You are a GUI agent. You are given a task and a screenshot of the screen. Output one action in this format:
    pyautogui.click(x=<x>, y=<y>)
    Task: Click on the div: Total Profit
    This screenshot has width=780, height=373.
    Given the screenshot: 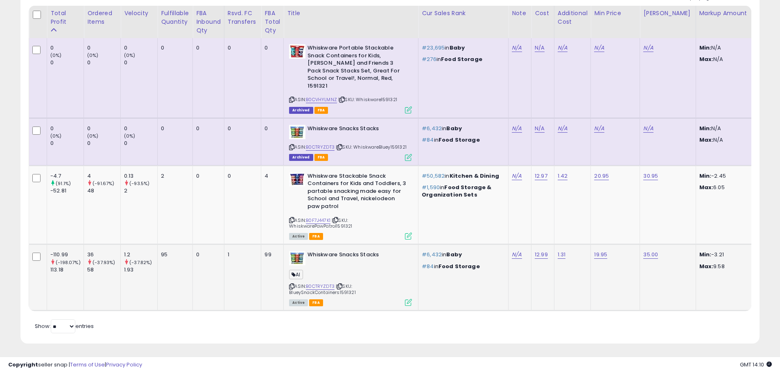 What is the action you would take?
    pyautogui.click(x=65, y=18)
    